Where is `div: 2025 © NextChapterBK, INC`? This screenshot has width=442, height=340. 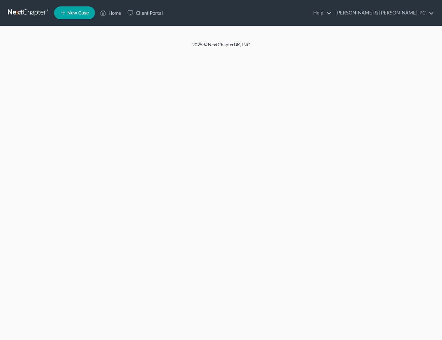
div: 2025 © NextChapterBK, INC is located at coordinates (221, 47).